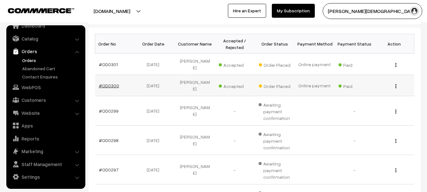  I want to click on a: Hire an Expert, so click(247, 11).